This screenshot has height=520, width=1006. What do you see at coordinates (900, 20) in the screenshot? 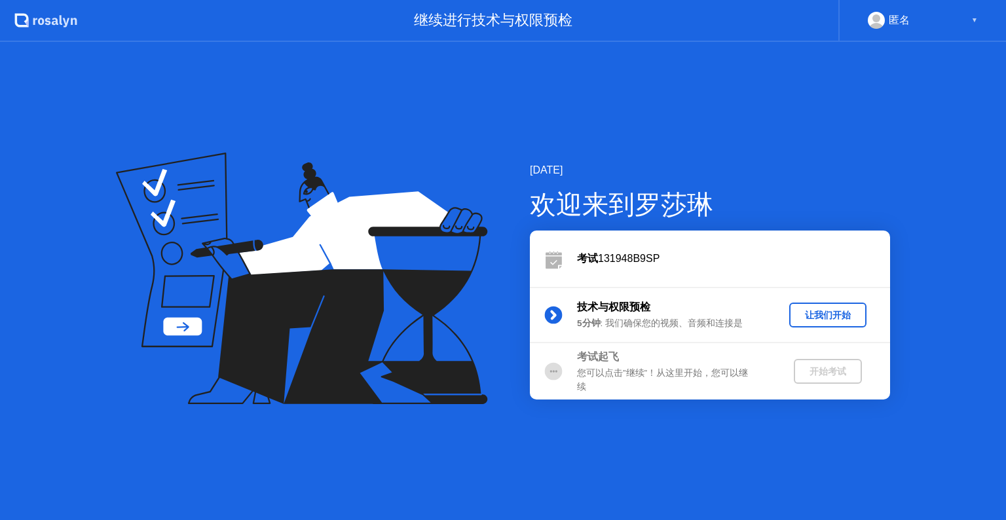
I see `div: 匿名` at bounding box center [900, 20].